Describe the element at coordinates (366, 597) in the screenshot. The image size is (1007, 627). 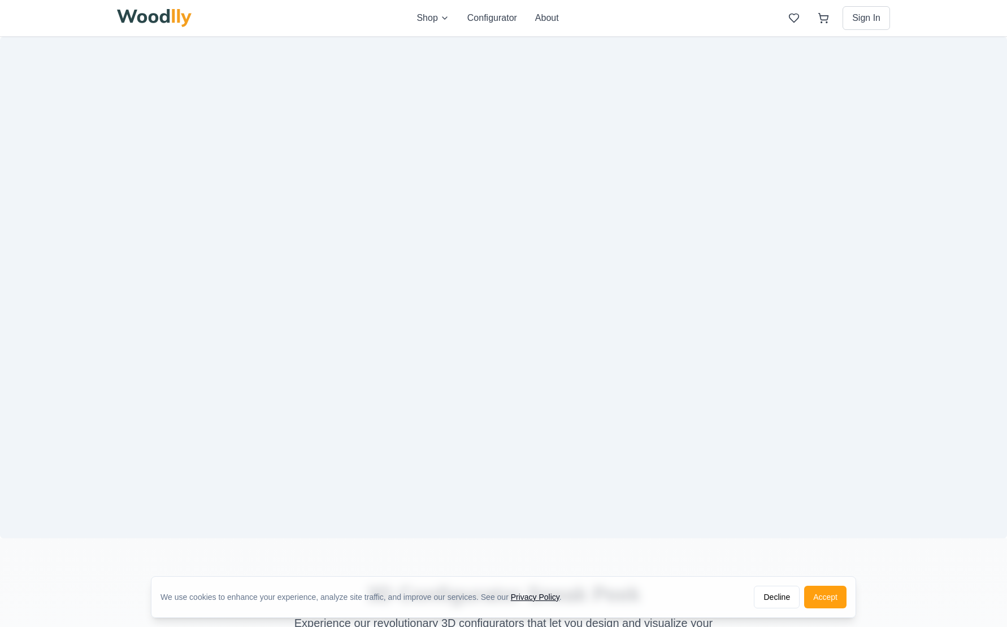
I see `div: We use cookies to enhance your experience, analyze site traffic, and improve our services. See our .` at that location.